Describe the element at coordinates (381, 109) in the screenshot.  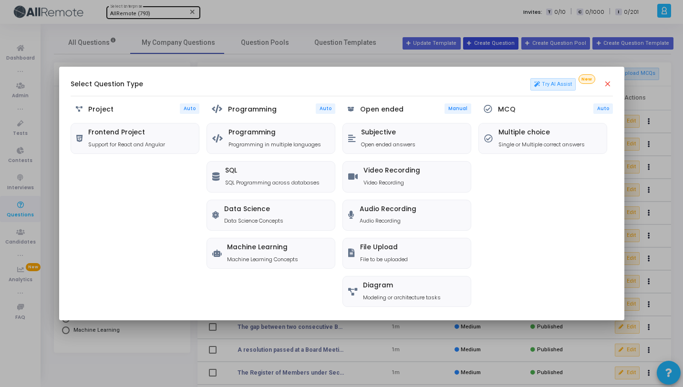
I see `h5: Open ended` at that location.